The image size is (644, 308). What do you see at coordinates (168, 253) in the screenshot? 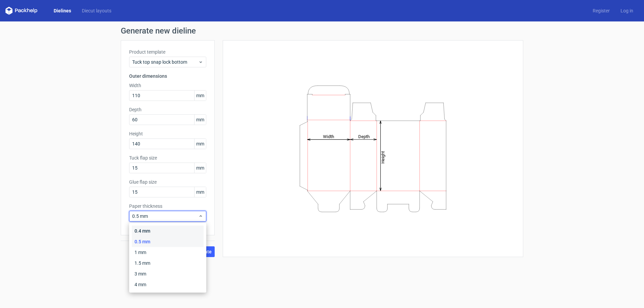
I see `div: 1 mm` at bounding box center [168, 253].